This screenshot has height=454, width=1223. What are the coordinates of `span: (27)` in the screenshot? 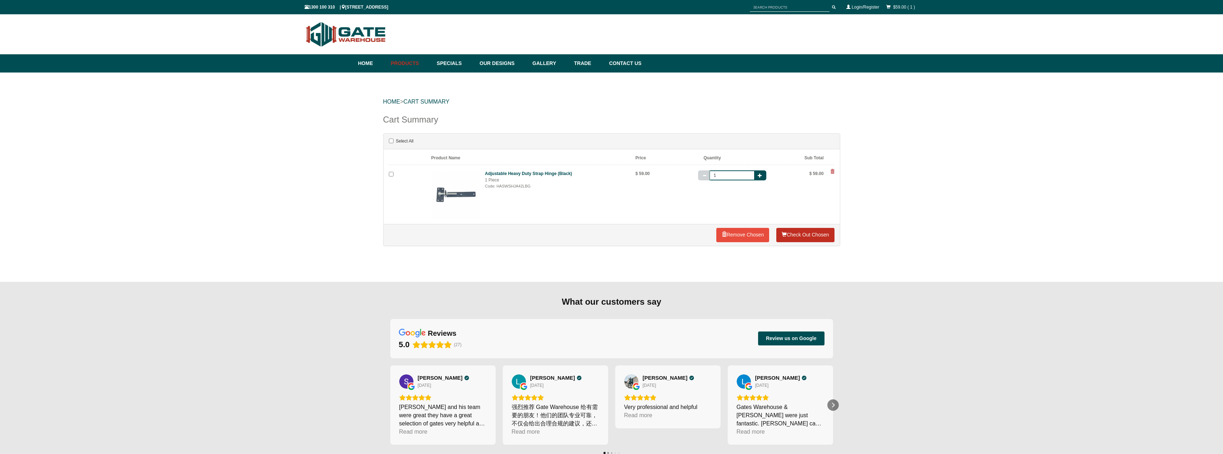 It's located at (457, 345).